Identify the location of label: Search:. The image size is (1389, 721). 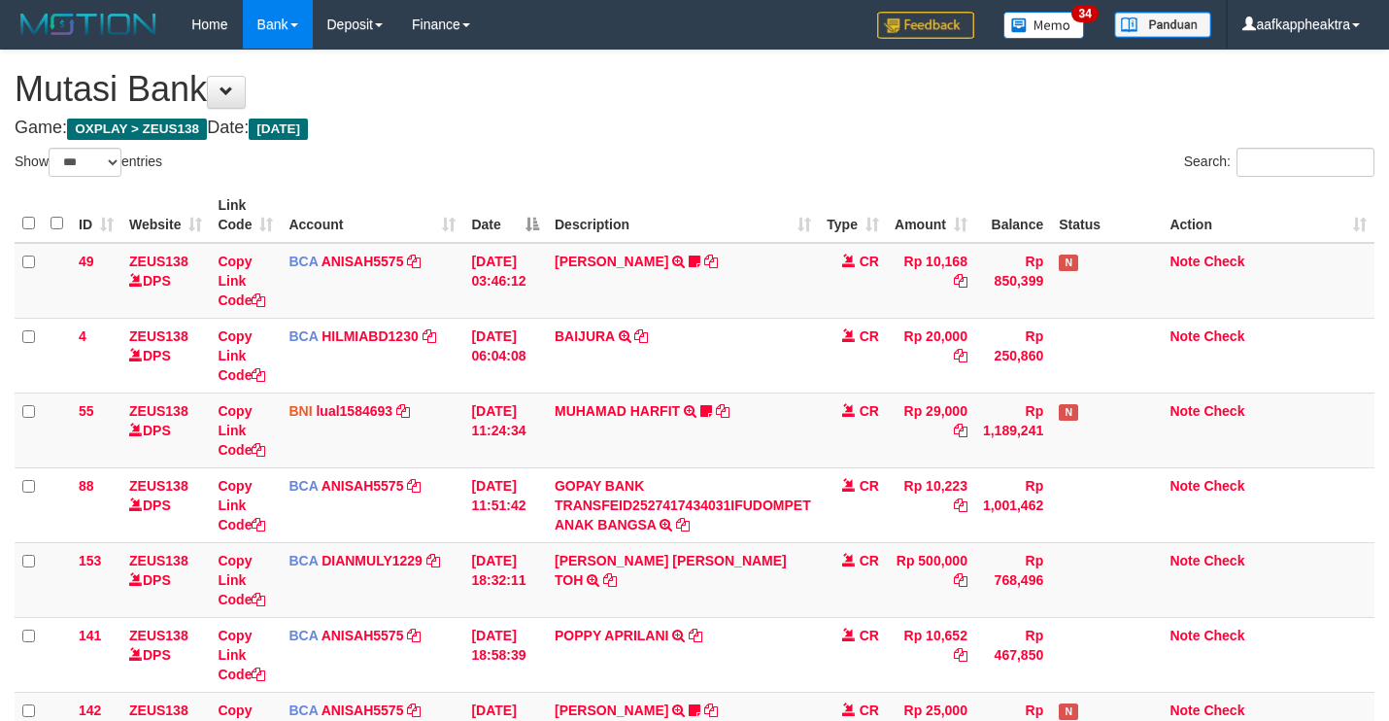
(1279, 162).